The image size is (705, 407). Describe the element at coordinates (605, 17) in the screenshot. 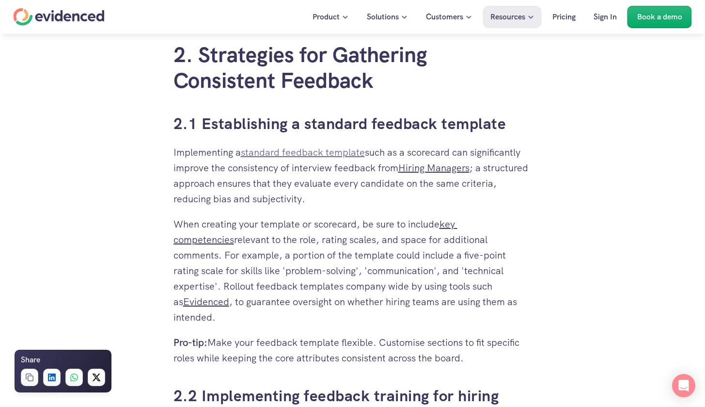

I see `a: Sign In` at that location.